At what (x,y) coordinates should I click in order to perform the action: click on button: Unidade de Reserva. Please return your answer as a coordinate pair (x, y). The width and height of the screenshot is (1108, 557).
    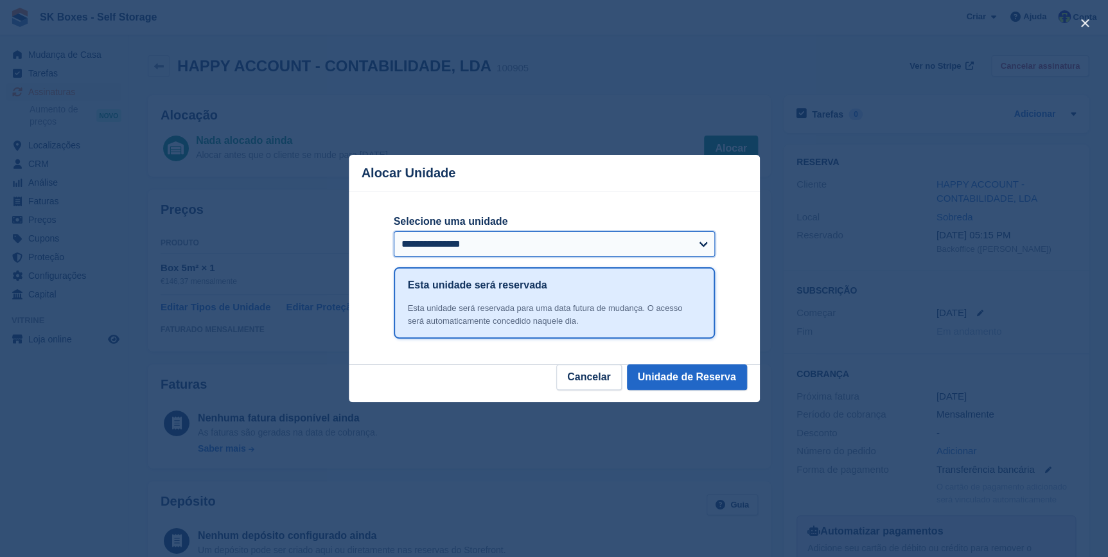
    Looking at the image, I should click on (687, 377).